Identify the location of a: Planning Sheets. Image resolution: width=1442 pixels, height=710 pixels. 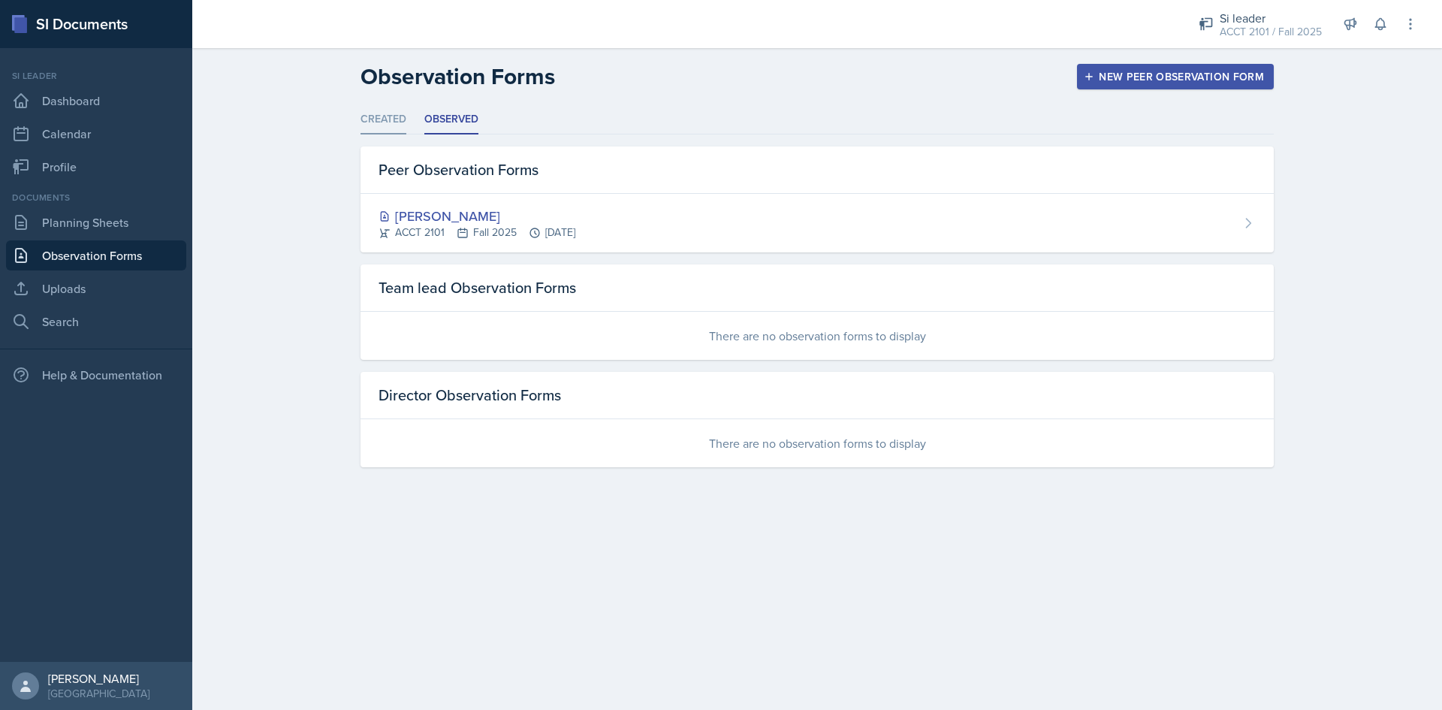
(96, 222).